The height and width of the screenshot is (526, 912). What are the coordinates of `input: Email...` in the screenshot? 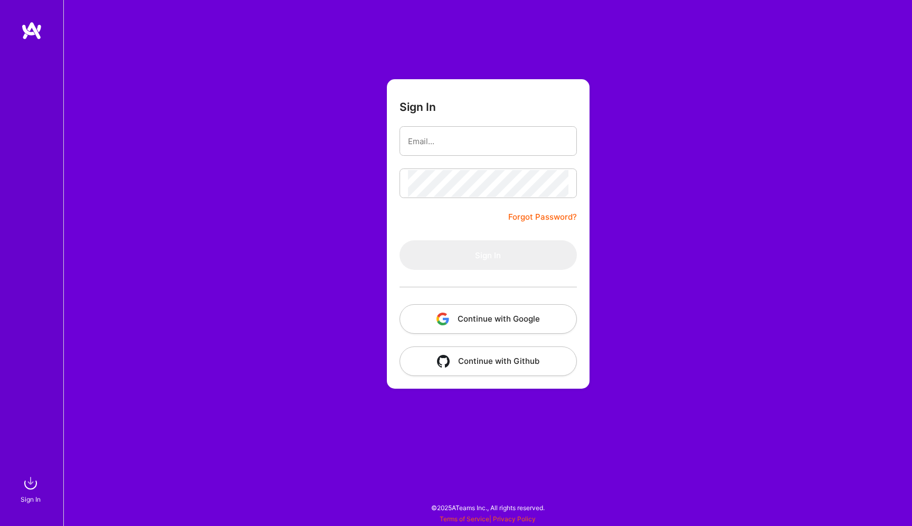 It's located at (488, 141).